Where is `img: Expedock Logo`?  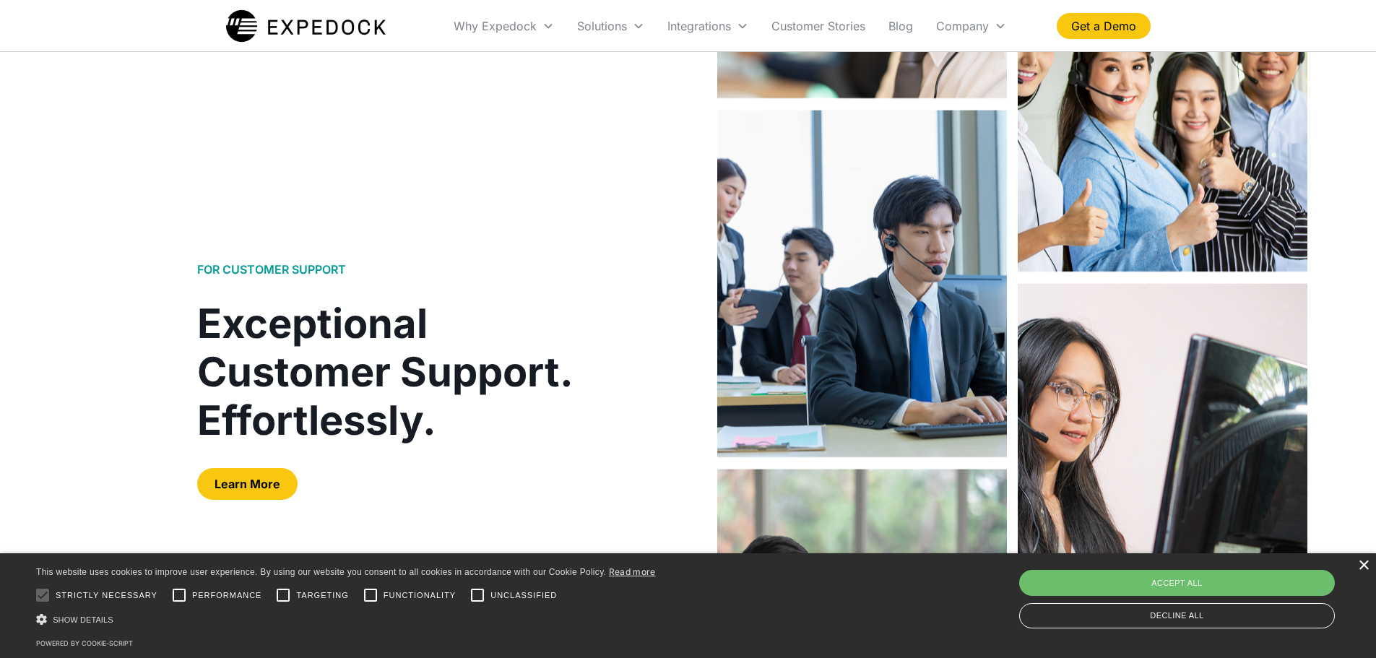
img: Expedock Logo is located at coordinates (305, 26).